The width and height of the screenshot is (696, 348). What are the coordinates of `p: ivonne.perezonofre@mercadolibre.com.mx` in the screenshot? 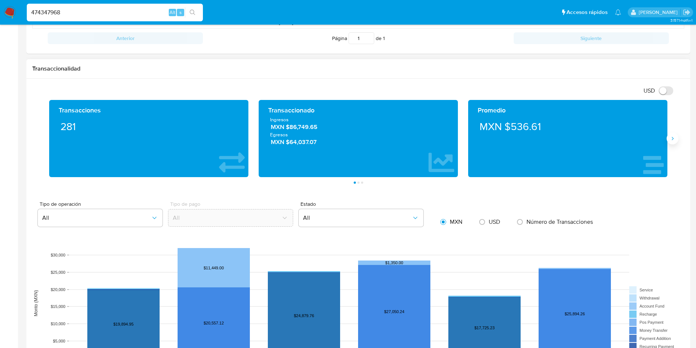 It's located at (659, 12).